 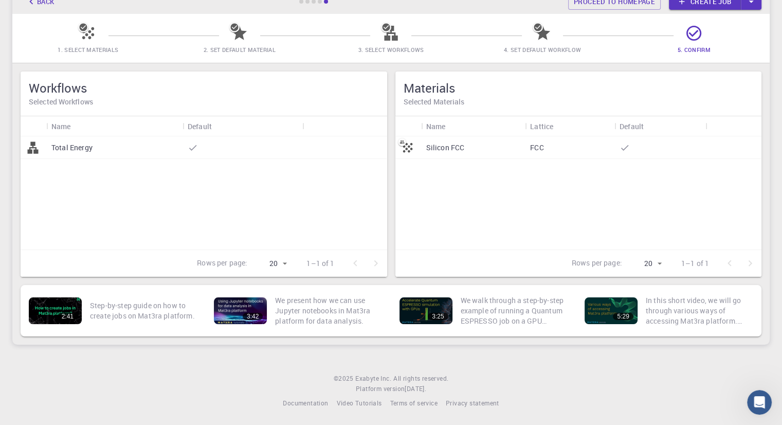 What do you see at coordinates (669, 311) in the screenshot?
I see `a: 5:29In this short video, we will go through various ways of accessing Mat3ra platform. There are ...` at bounding box center [669, 311].